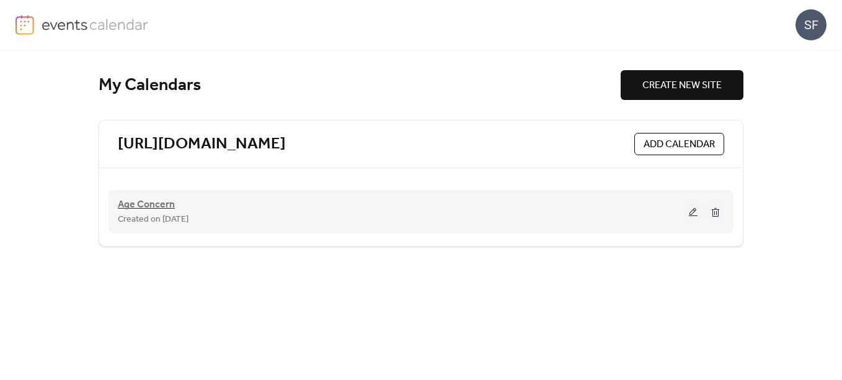 This screenshot has width=842, height=380. What do you see at coordinates (95, 24) in the screenshot?
I see `img: logo-type` at bounding box center [95, 24].